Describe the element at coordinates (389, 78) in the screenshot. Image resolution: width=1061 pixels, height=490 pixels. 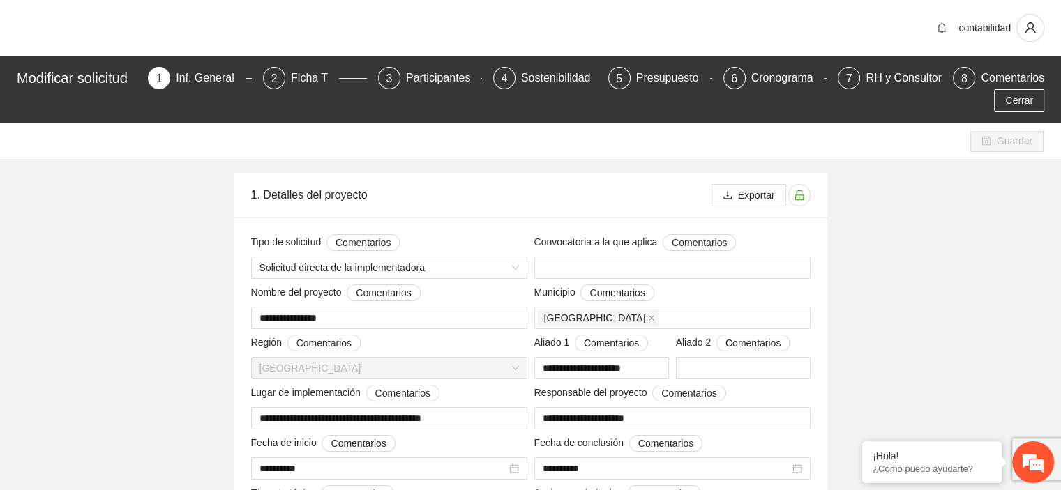
I see `span: 3` at that location.